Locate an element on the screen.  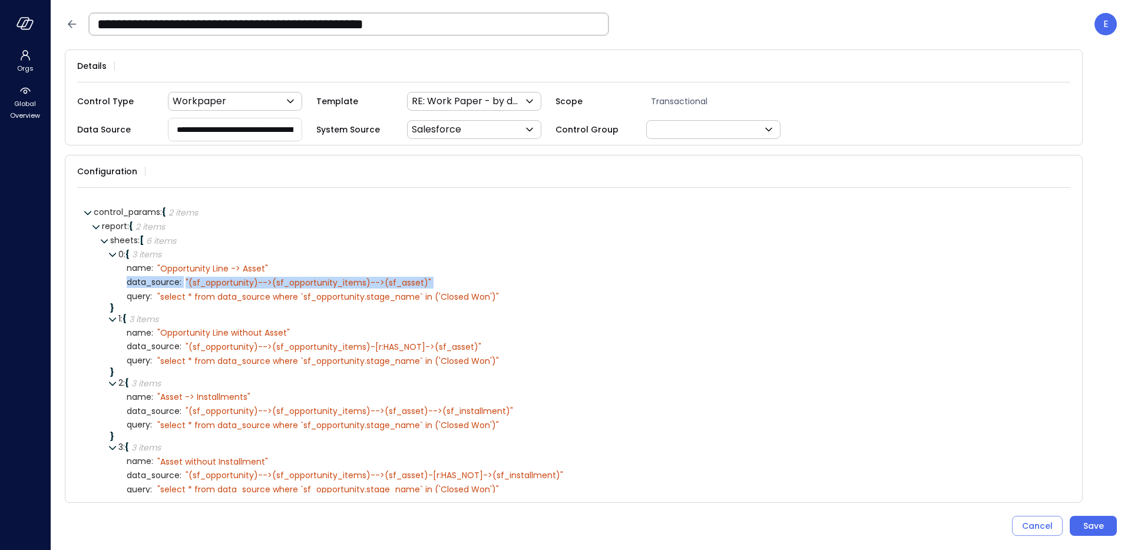
span: report is located at coordinates (115, 226).